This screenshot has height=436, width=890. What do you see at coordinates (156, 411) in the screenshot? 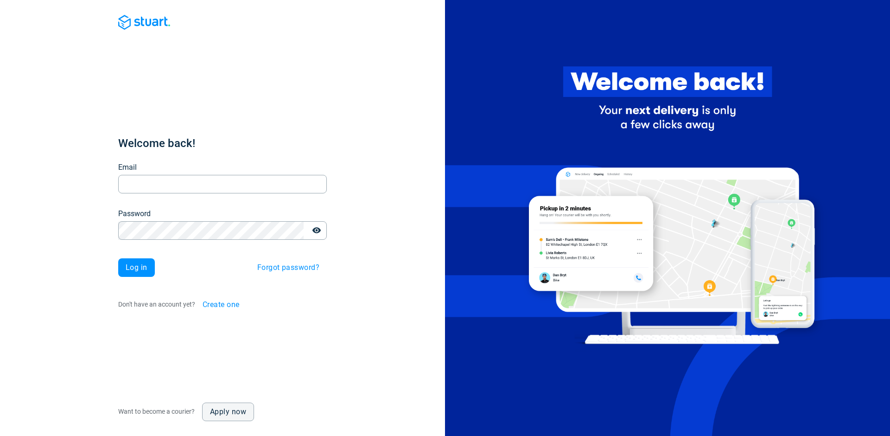
I see `span: Want to become a courier?` at bounding box center [156, 411].